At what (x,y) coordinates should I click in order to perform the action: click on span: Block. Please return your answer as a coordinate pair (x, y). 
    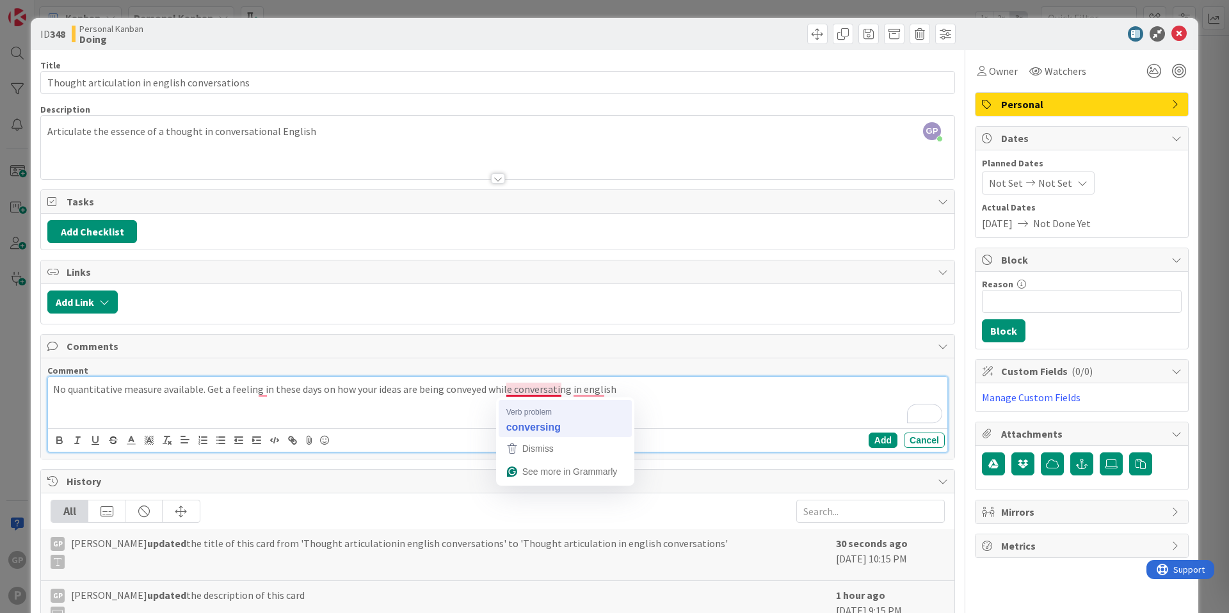
    Looking at the image, I should click on (1083, 260).